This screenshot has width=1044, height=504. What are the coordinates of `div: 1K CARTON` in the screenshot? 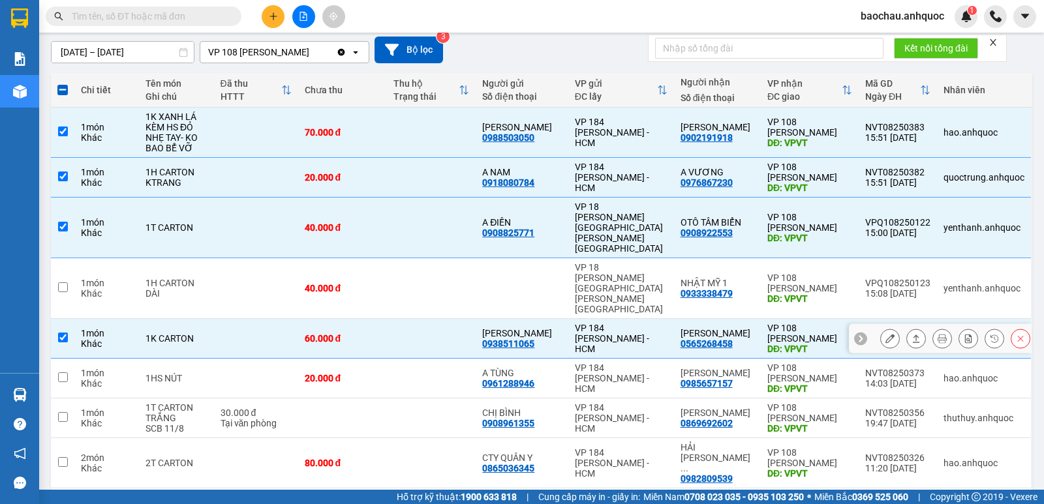 It's located at (176, 339).